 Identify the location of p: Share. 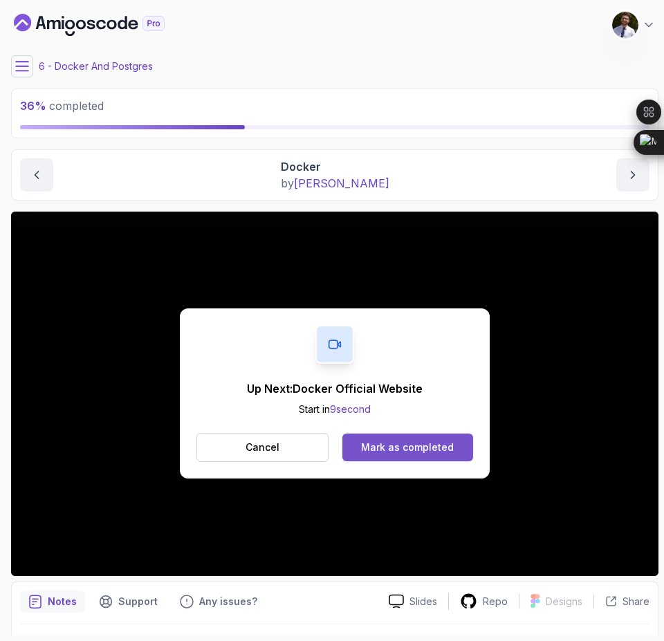
(635, 602).